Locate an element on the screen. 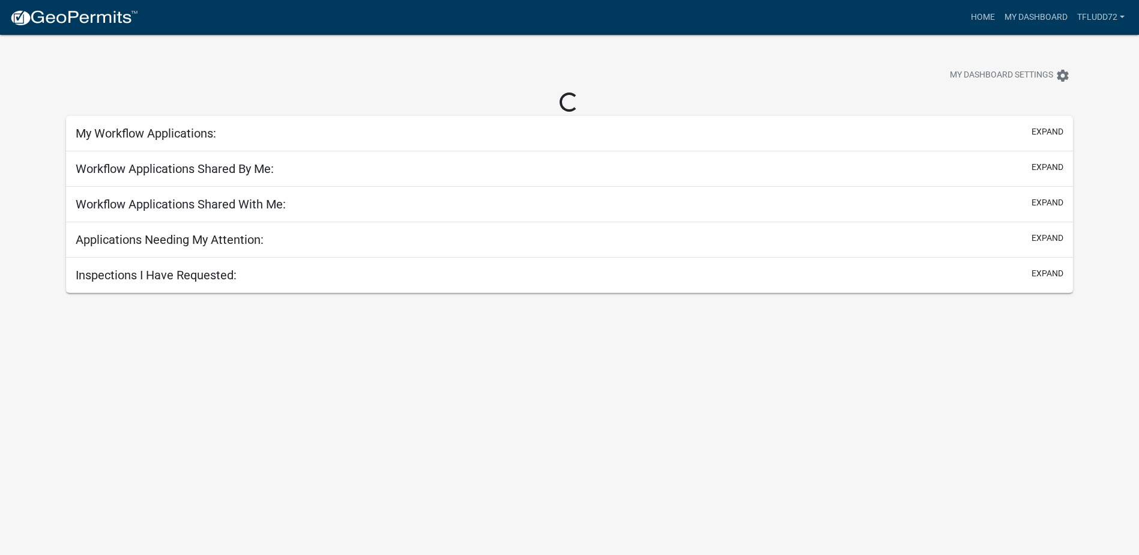 The height and width of the screenshot is (555, 1139). h5: Inspections I Have Requested: is located at coordinates (156, 275).